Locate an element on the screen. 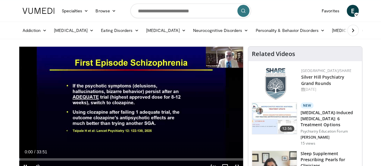 The image size is (381, 166). a: Addiction is located at coordinates (35, 30).